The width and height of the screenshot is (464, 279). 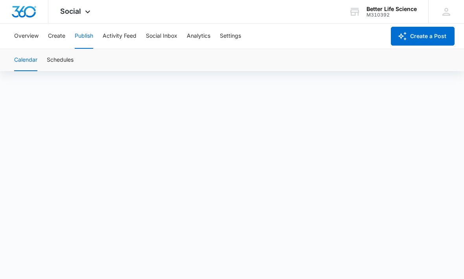 I want to click on button: Calendar, so click(x=26, y=60).